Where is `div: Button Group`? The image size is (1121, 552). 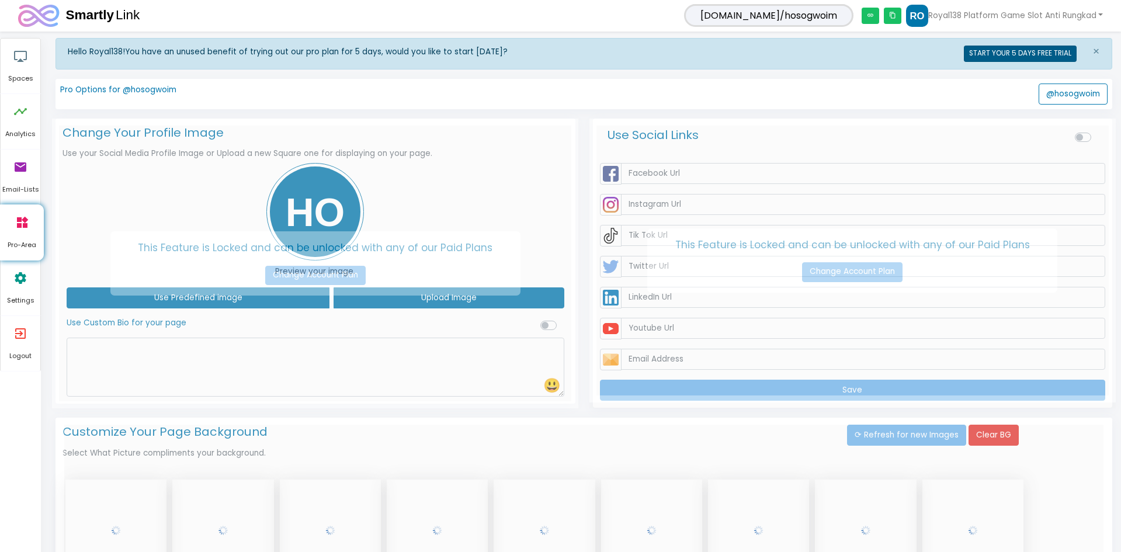 div: Button Group is located at coordinates (1073, 94).